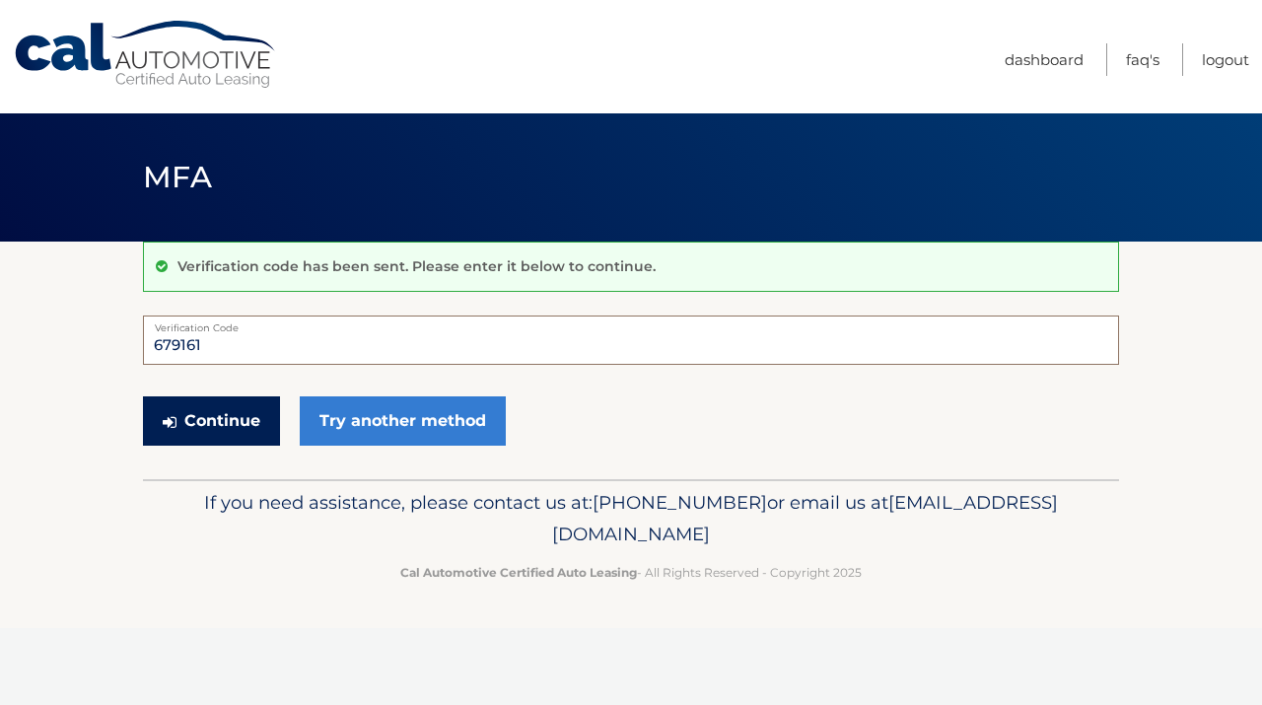  I want to click on strong: Cal Automotive Certified Auto Leasing, so click(519, 572).